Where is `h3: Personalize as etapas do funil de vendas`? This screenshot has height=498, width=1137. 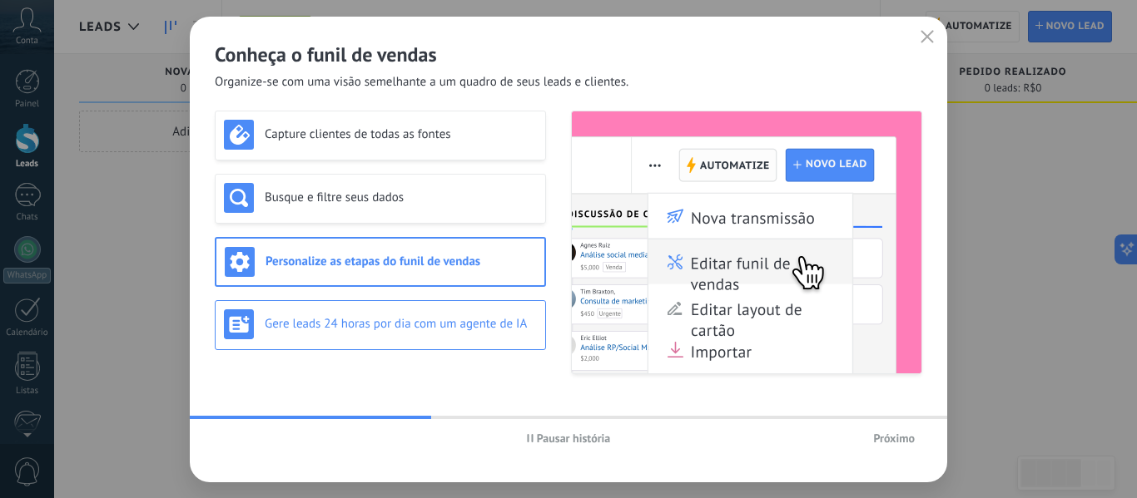
h3: Personalize as etapas do funil de vendas is located at coordinates (400, 261).